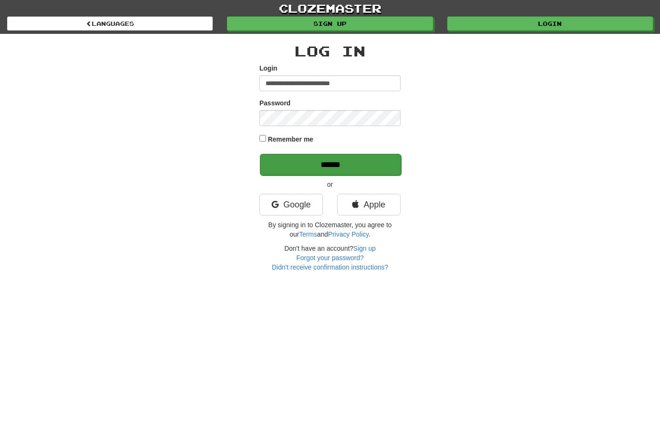 Image resolution: width=660 pixels, height=437 pixels. What do you see at coordinates (330, 184) in the screenshot?
I see `p: or` at bounding box center [330, 184].